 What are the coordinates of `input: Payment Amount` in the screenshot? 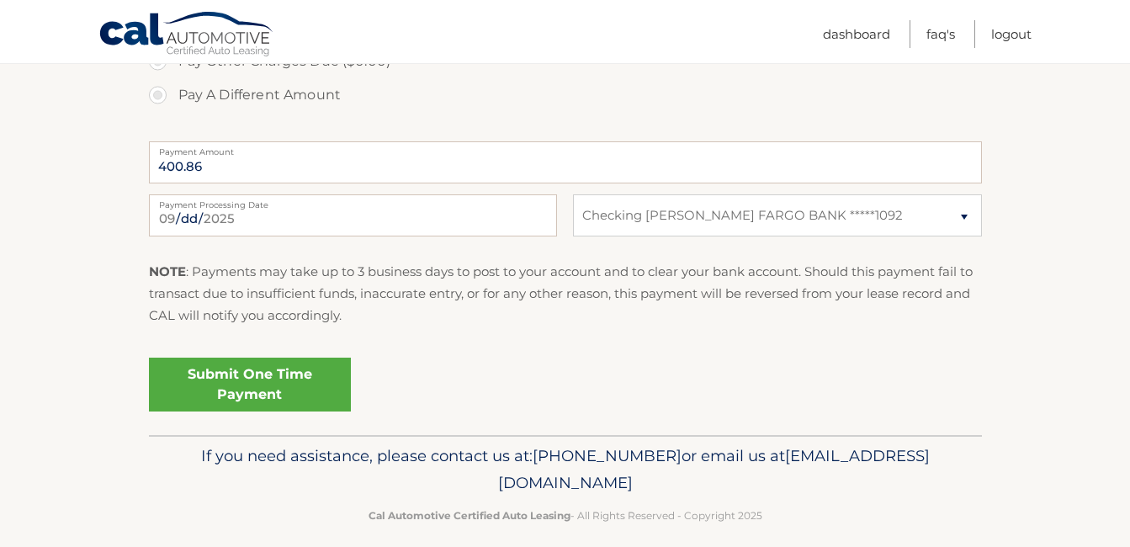 It's located at (565, 162).